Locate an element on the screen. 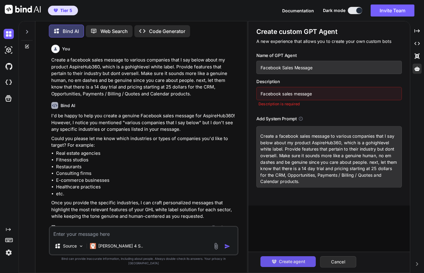 The image size is (424, 273). h1: Create custom GPT Agent is located at coordinates (329, 32).